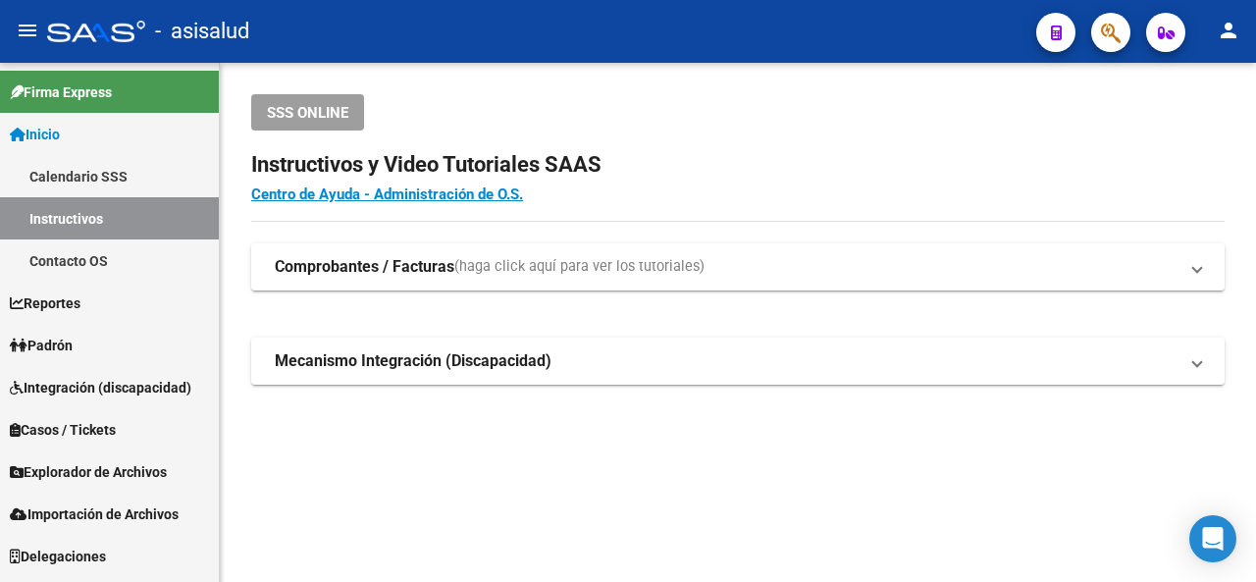 The height and width of the screenshot is (582, 1256). What do you see at coordinates (307, 112) in the screenshot?
I see `button: SSS ONLINE` at bounding box center [307, 112].